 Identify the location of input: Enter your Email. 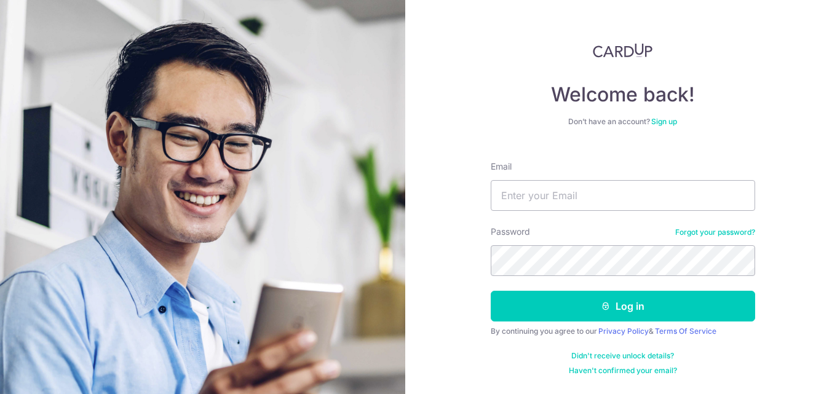
(623, 195).